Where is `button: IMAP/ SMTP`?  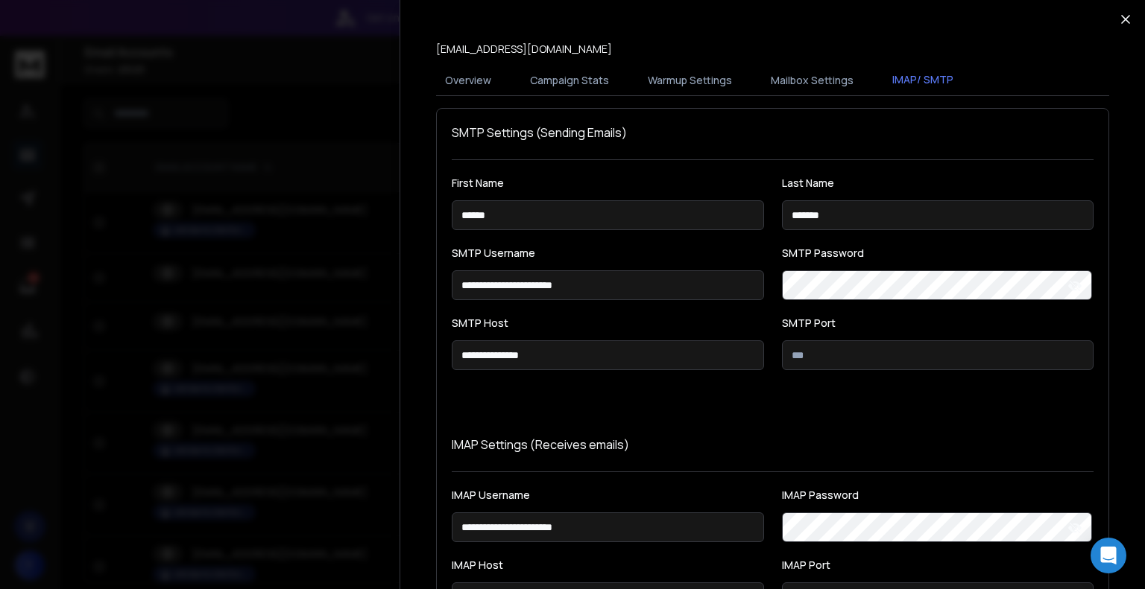
button: IMAP/ SMTP is located at coordinates (922, 80).